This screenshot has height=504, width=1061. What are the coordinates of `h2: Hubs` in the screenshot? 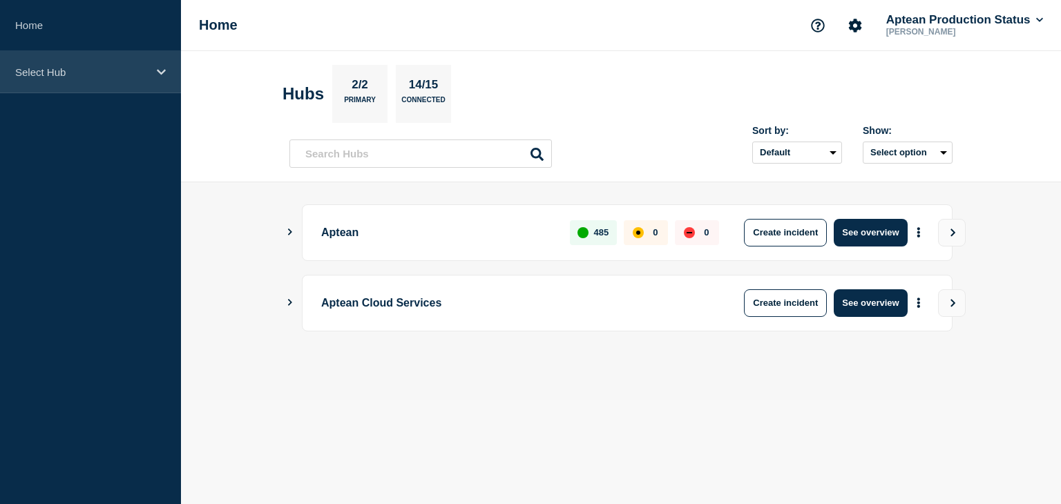 It's located at (303, 94).